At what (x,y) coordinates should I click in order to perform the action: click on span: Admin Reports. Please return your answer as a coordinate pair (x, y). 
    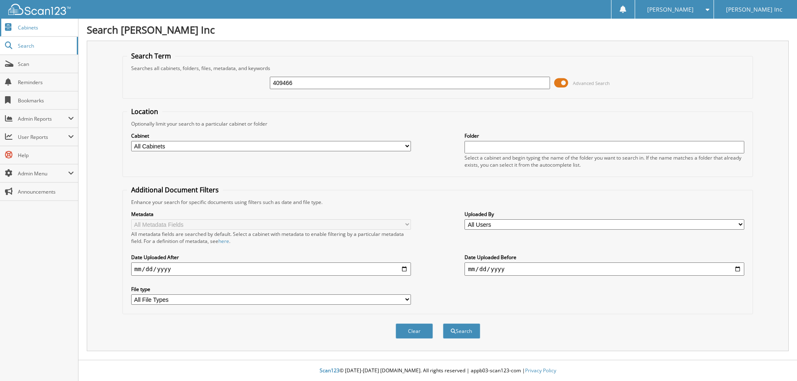
    Looking at the image, I should click on (43, 119).